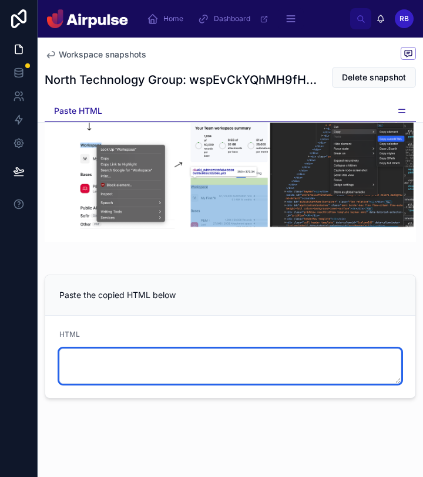  Describe the element at coordinates (173, 19) in the screenshot. I see `span: Home` at that location.